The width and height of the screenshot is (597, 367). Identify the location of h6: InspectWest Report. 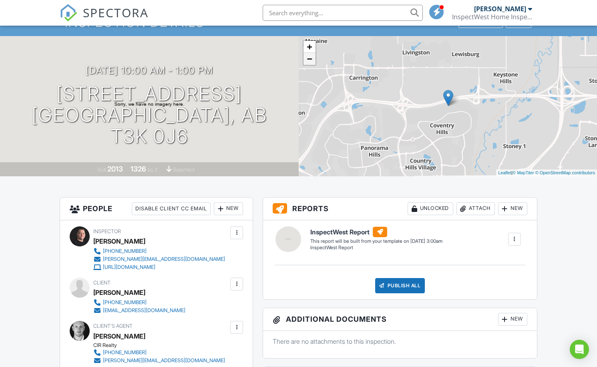
(376, 232).